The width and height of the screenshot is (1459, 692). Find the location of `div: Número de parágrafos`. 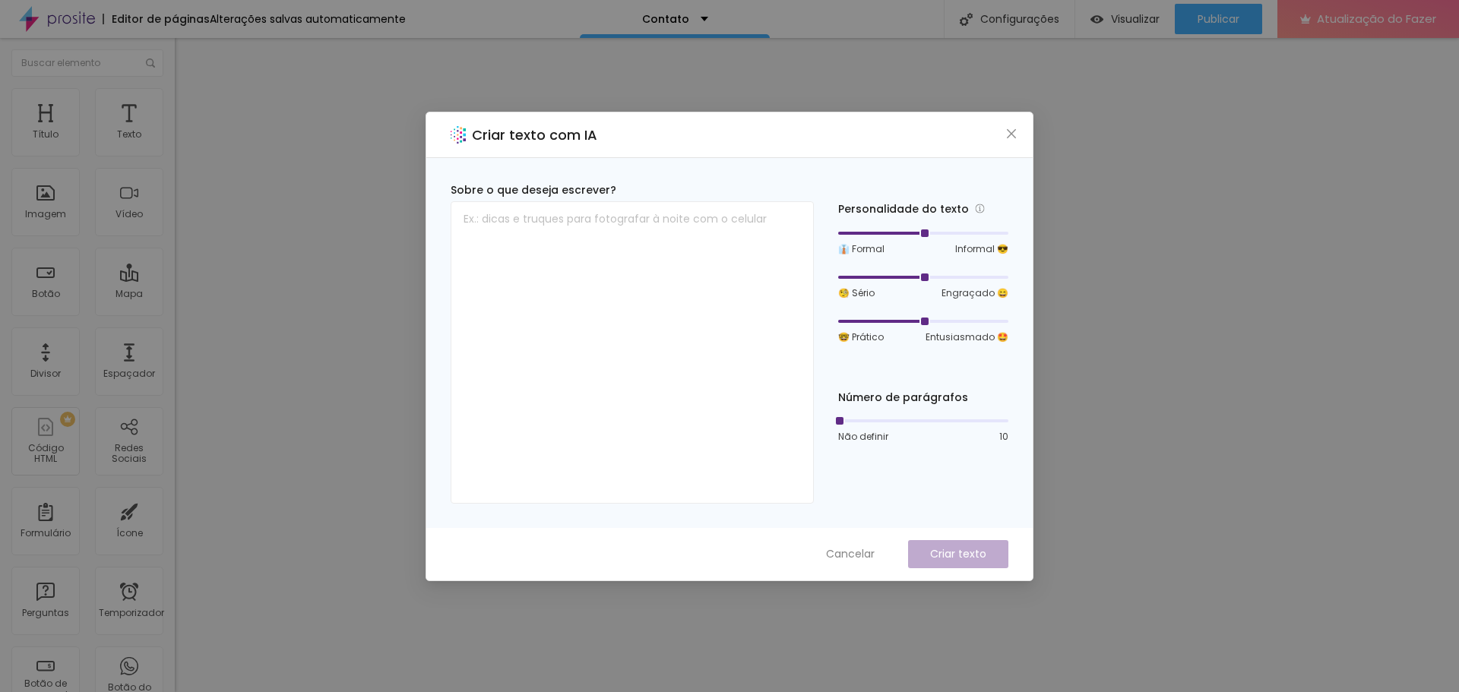

div: Número de parágrafos is located at coordinates (923, 397).